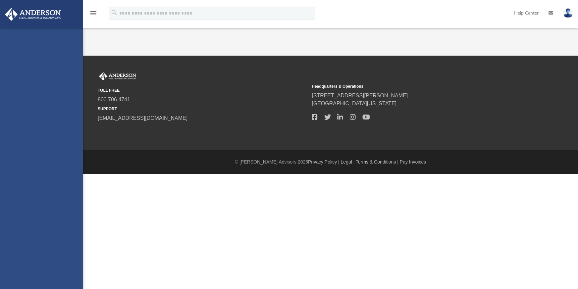 The image size is (578, 289). What do you see at coordinates (348, 162) in the screenshot?
I see `a: Legal |` at bounding box center [348, 162].